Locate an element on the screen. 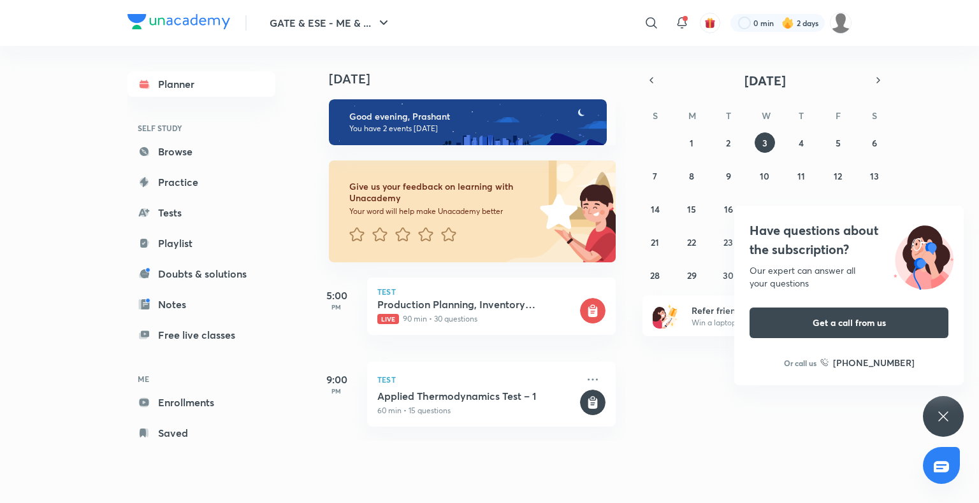 The image size is (979, 503). abbr: September 18, 2025 is located at coordinates (801, 209).